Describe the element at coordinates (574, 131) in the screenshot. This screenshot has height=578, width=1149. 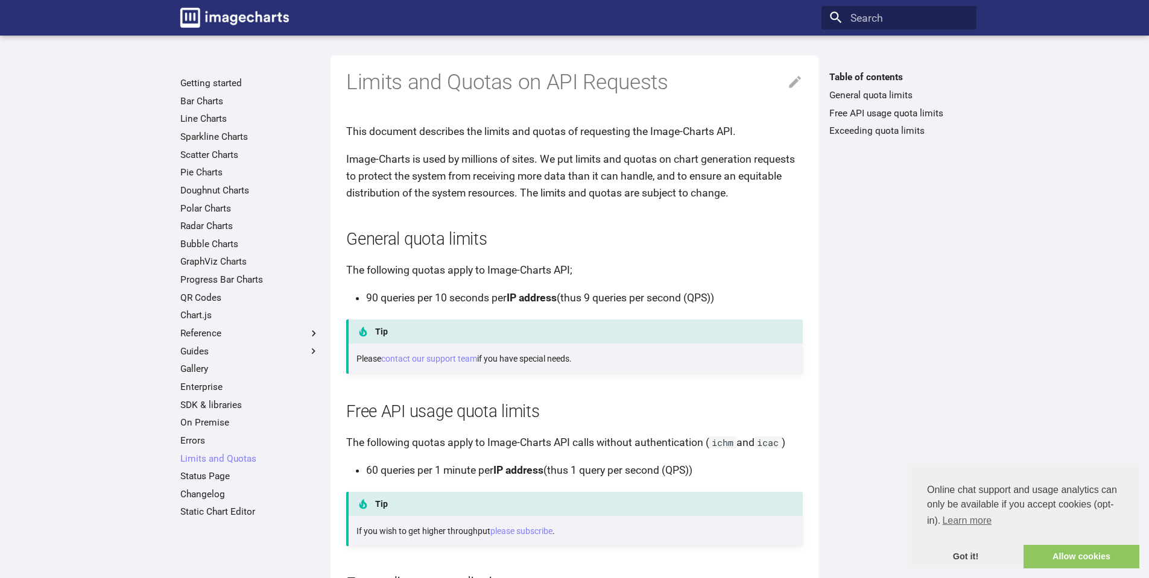
I see `p: This document describes the limits and quotas of requesting the Image-Charts API.` at that location.